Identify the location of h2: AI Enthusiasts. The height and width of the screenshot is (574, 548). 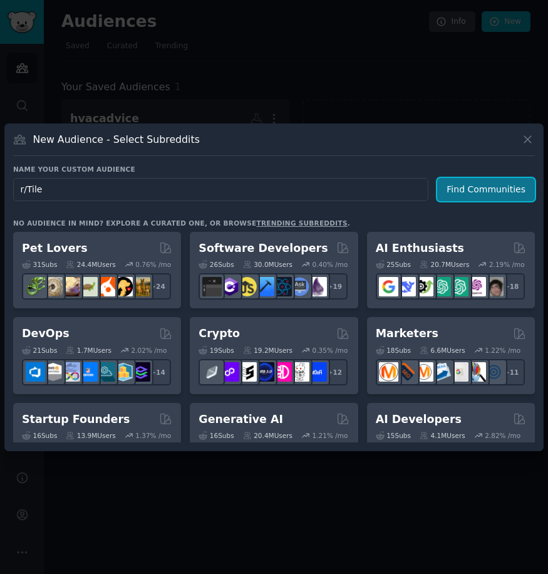
(420, 248).